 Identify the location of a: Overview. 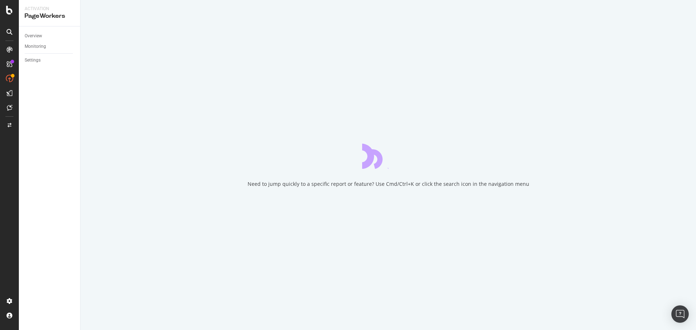
(50, 36).